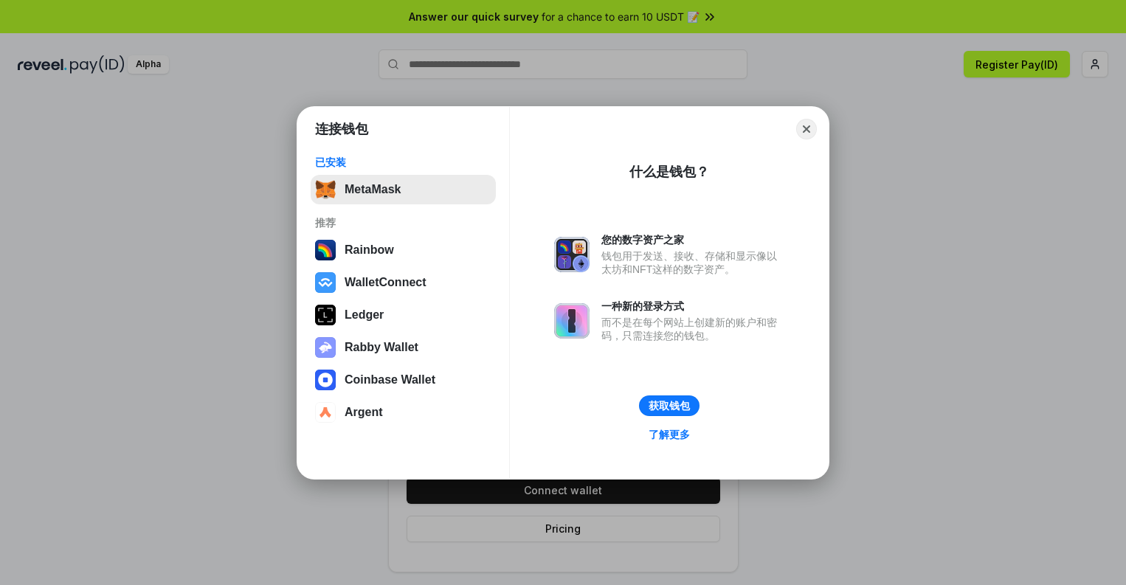 The height and width of the screenshot is (585, 1126). I want to click on h1: 连接钱包, so click(342, 129).